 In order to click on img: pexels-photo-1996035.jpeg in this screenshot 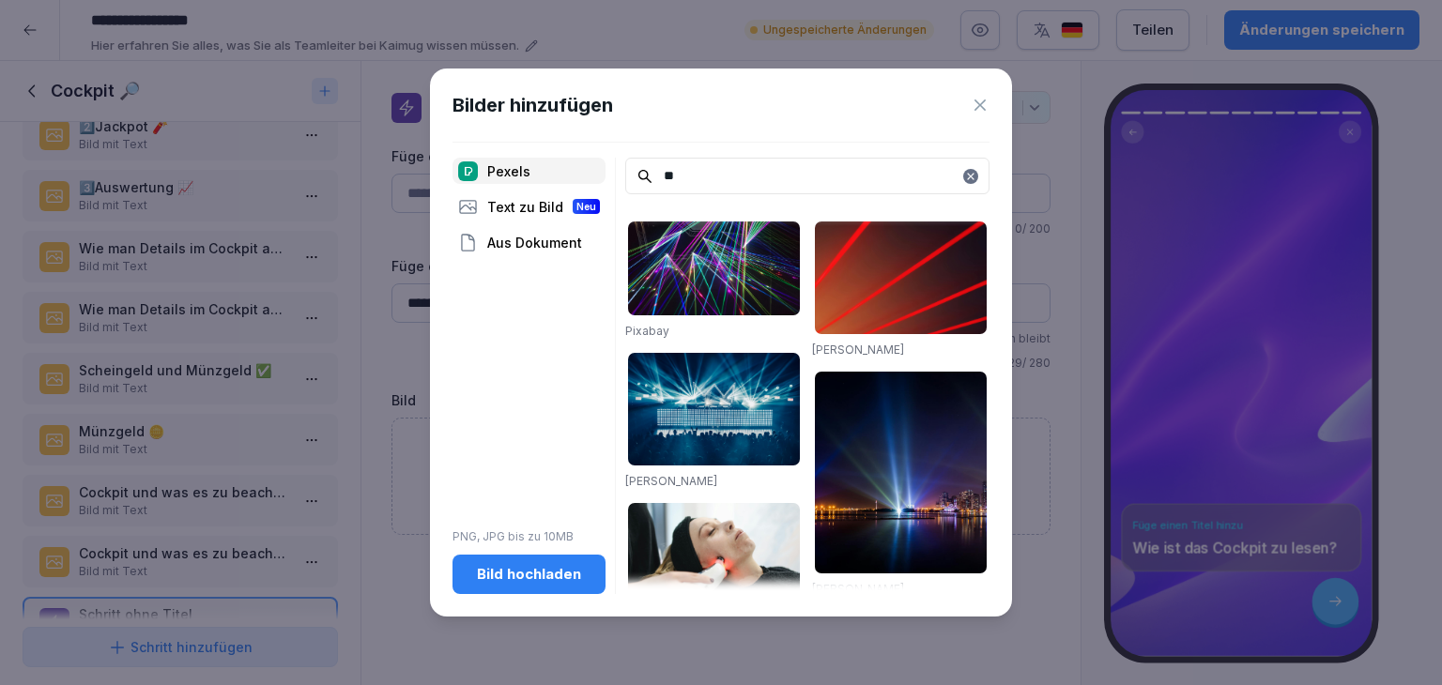, I will do `click(901, 278)`.